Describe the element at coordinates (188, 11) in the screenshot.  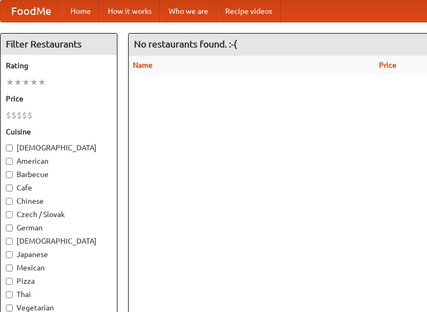
I see `a: Who we are` at that location.